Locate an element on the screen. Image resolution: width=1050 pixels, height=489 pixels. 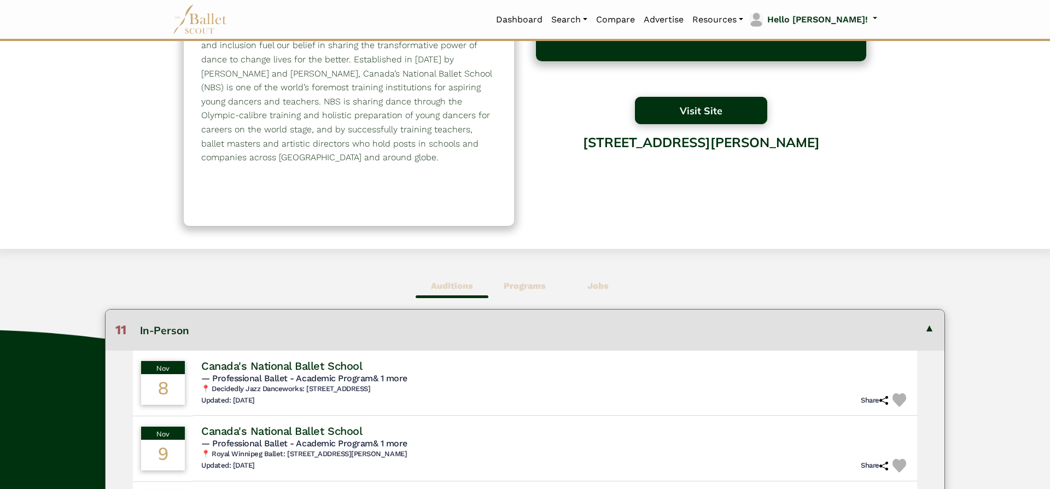
a: Search is located at coordinates (569, 20).